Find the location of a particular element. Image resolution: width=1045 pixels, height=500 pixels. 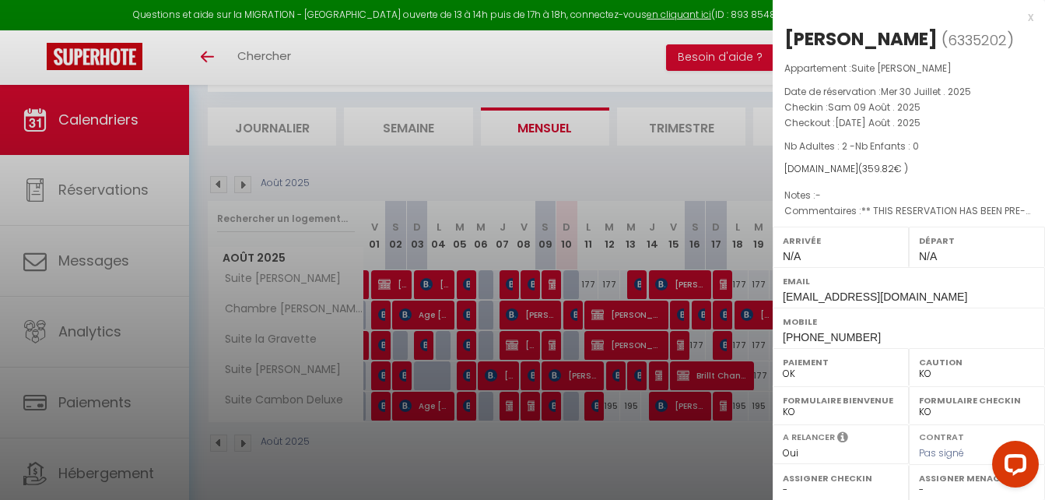

label: Assigner Menage is located at coordinates (977, 478).